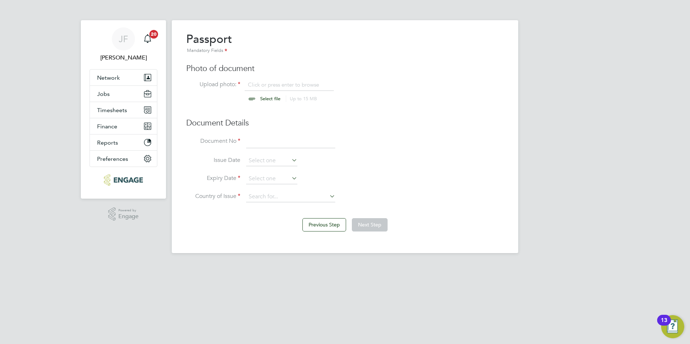 The width and height of the screenshot is (690, 344). Describe the element at coordinates (345, 123) in the screenshot. I see `h3: Document Details` at that location.